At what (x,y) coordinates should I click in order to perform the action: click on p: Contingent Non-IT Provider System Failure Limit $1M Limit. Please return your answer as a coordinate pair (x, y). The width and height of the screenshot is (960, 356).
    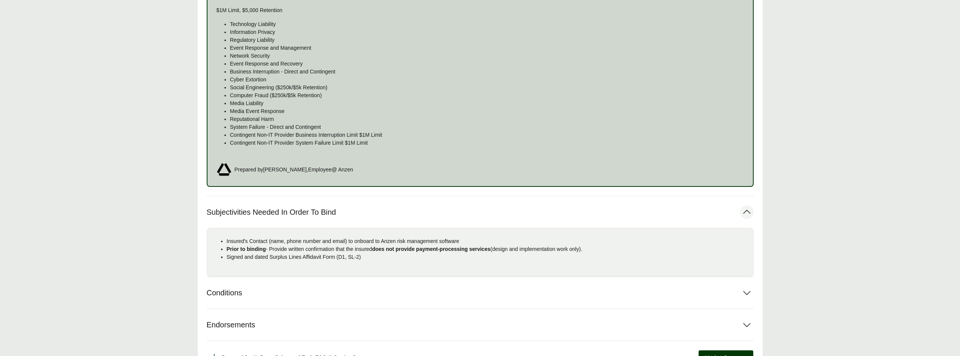
    Looking at the image, I should click on (487, 143).